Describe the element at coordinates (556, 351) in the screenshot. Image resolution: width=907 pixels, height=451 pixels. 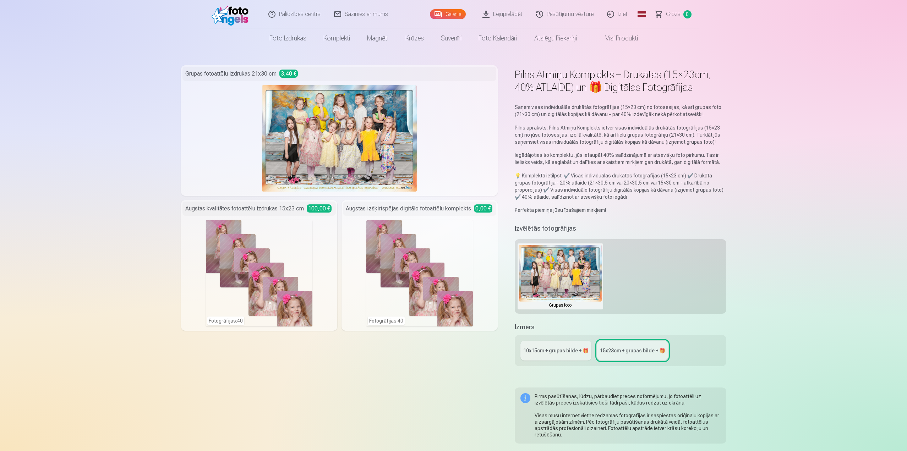
I see `div: 10x15сm + grupas bilde + 🎁` at that location.